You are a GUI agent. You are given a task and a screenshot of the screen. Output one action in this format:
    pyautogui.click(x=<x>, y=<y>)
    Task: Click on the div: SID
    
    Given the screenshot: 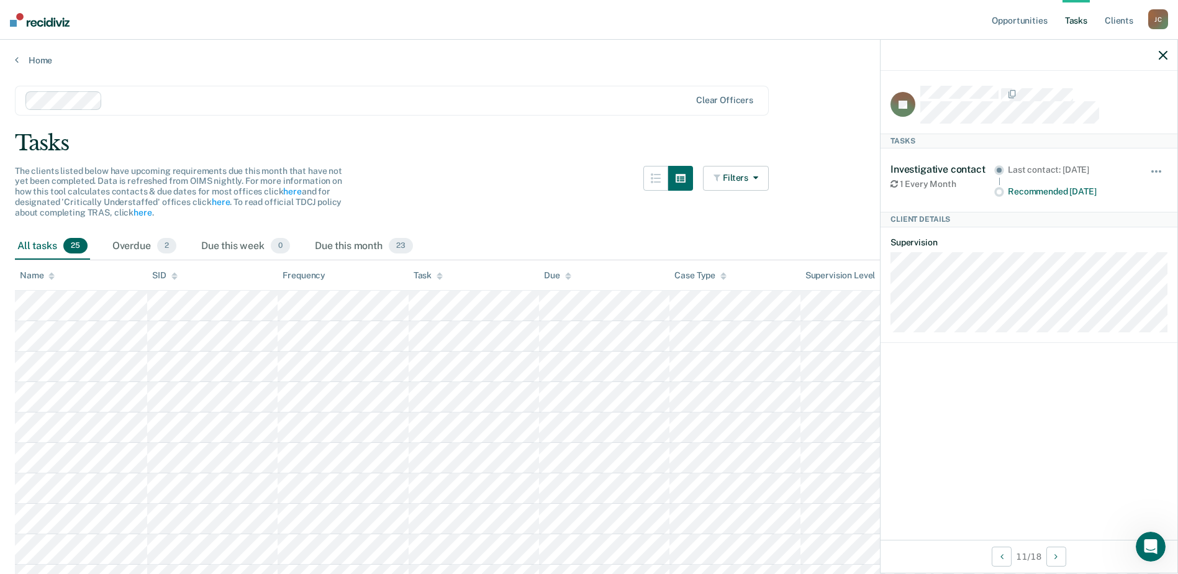 What is the action you would take?
    pyautogui.click(x=165, y=275)
    